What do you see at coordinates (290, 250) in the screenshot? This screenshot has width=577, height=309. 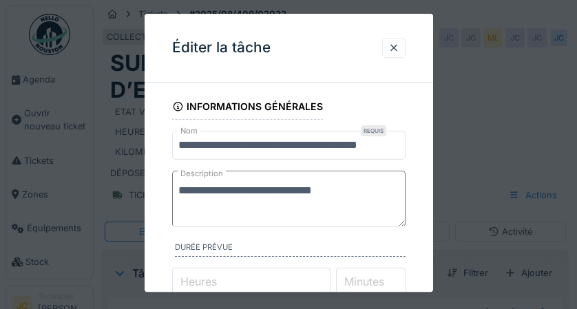 I see `label: Durée prévue` at bounding box center [290, 250].